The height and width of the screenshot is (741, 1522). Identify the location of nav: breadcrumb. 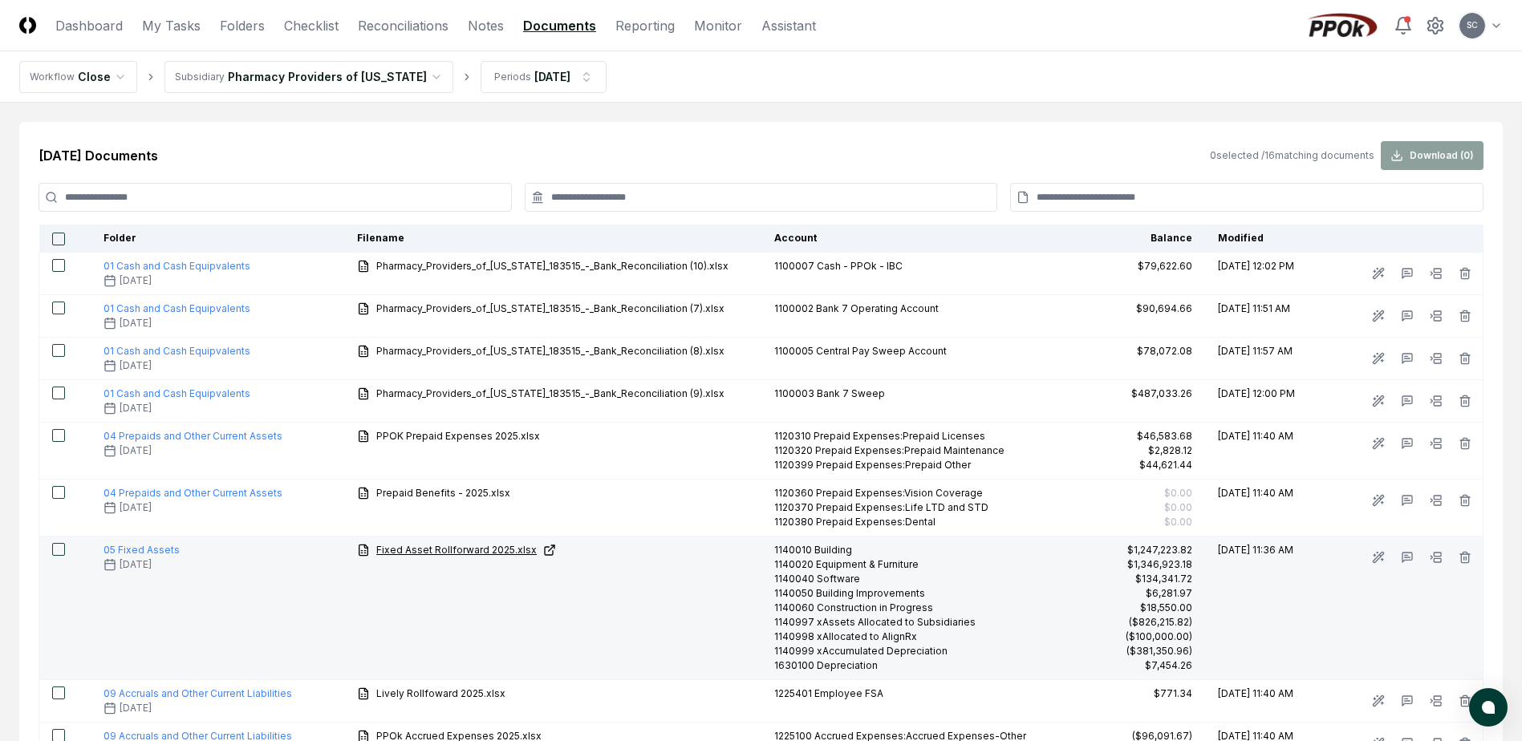
(313, 77).